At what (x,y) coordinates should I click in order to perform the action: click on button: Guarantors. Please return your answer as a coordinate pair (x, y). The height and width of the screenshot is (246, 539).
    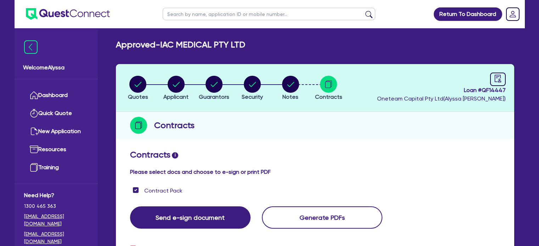
    Looking at the image, I should click on (214, 89).